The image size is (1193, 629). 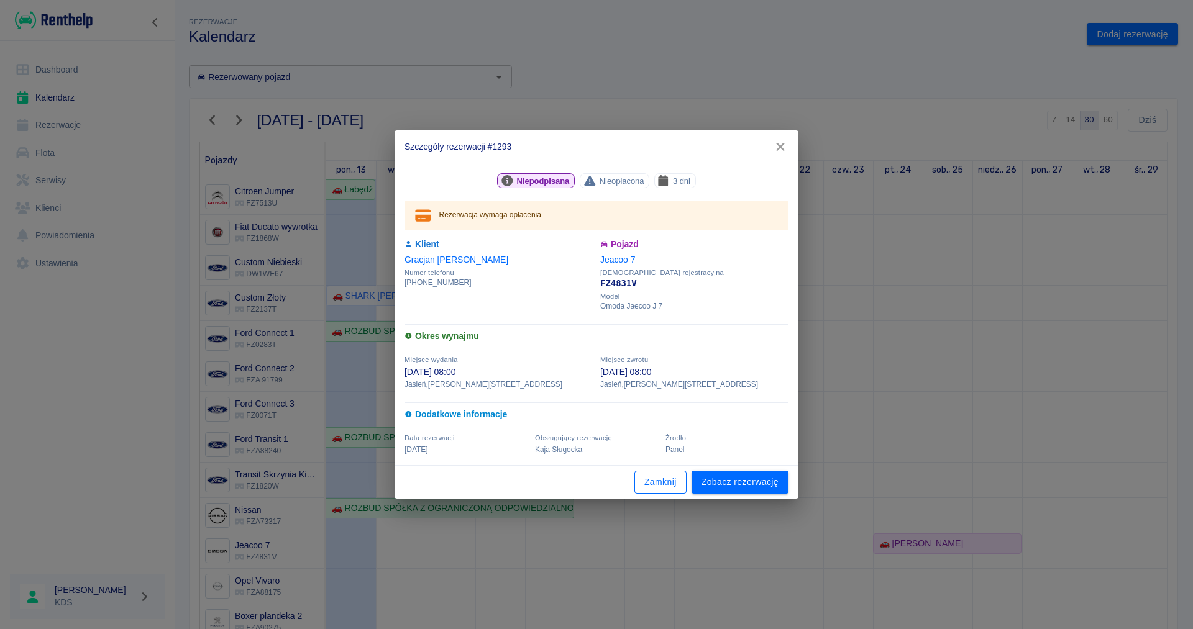 What do you see at coordinates (727, 450) in the screenshot?
I see `p: Panel` at bounding box center [727, 450].